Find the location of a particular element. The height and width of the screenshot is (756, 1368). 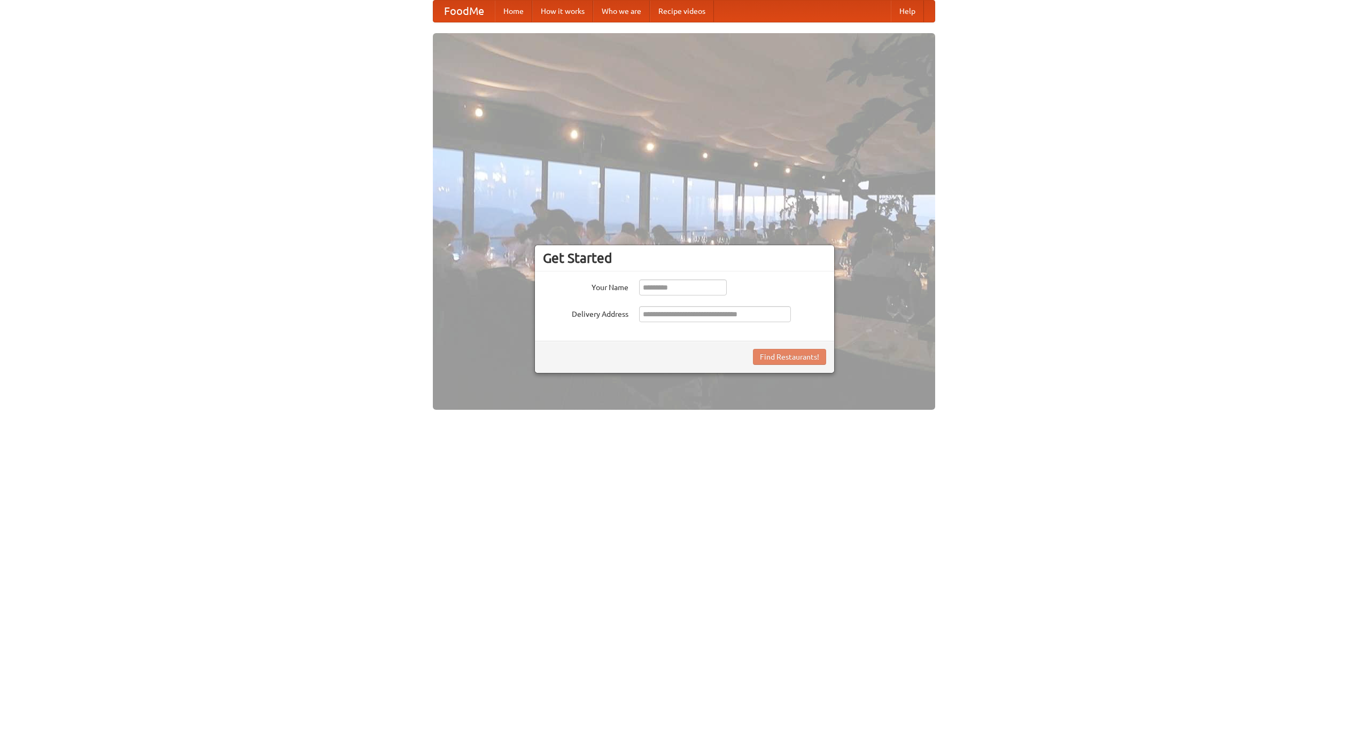

a: Recipe videos is located at coordinates (682, 11).